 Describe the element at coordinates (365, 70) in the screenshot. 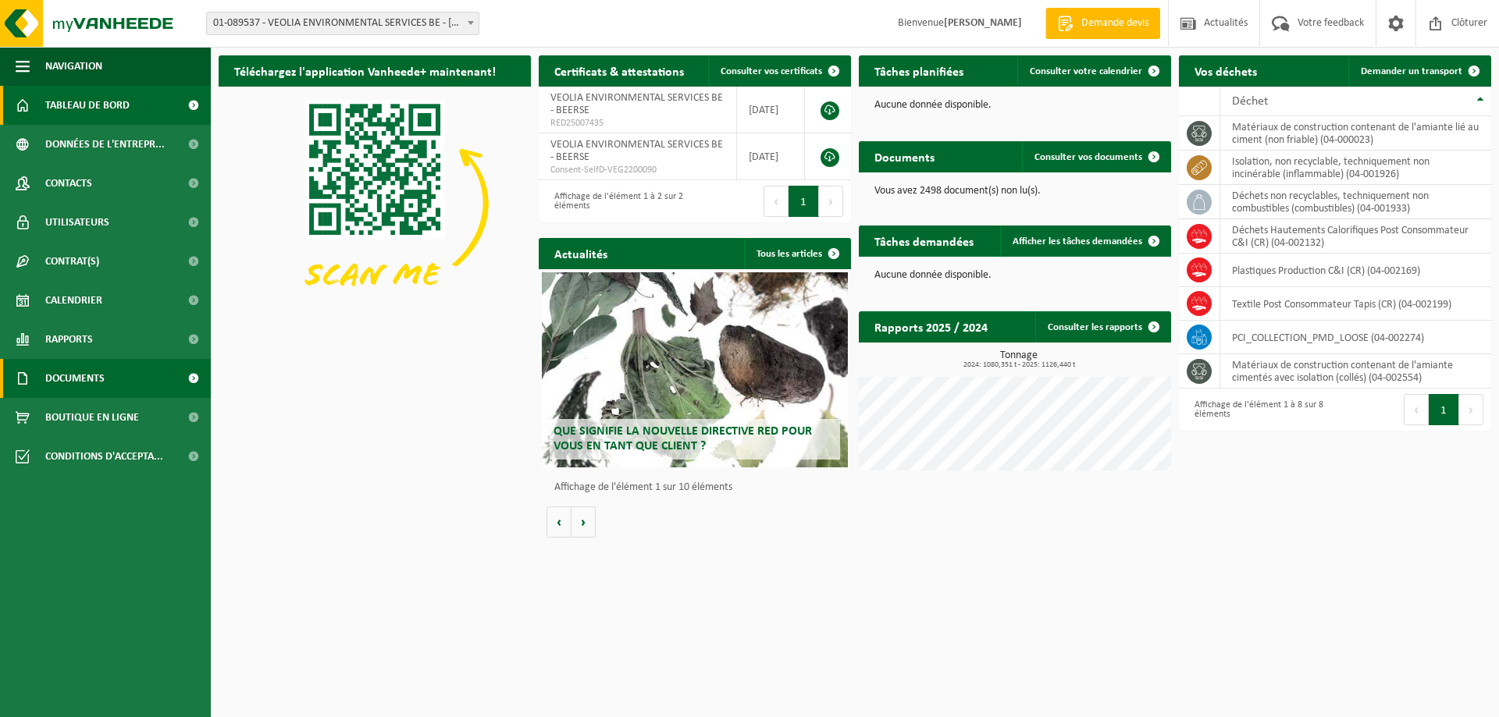

I see `h2: Téléchargez l'application Vanheede+ maintenant!` at that location.